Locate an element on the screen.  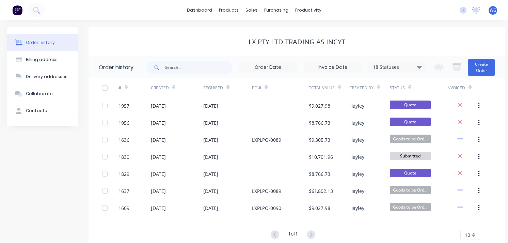
button: Delivery addresses is located at coordinates (43, 77).